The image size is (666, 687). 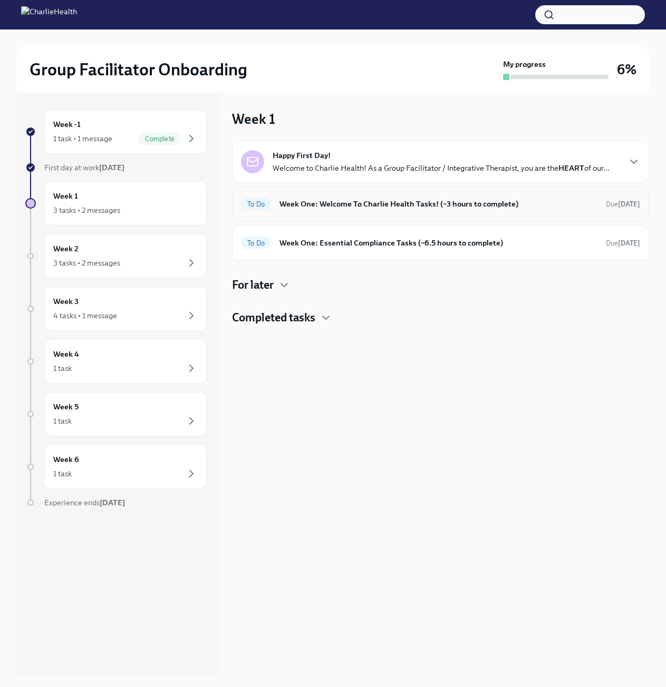 What do you see at coordinates (254, 119) in the screenshot?
I see `h3: Week 1` at bounding box center [254, 119].